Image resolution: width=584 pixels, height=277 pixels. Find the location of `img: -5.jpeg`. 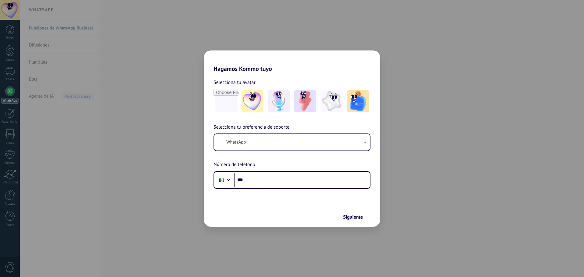

img: -5.jpeg is located at coordinates (358, 101).